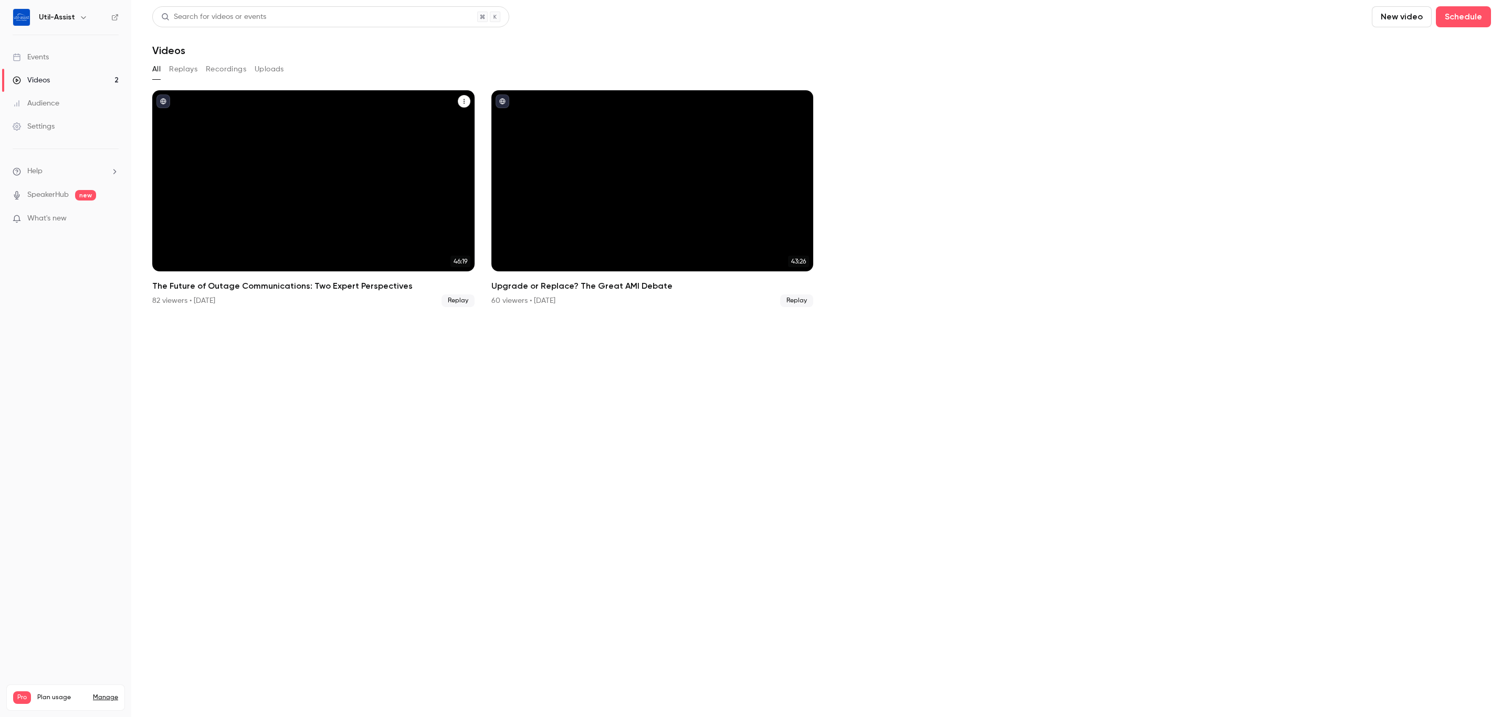 The width and height of the screenshot is (1512, 717). Describe the element at coordinates (183, 69) in the screenshot. I see `button: Replays` at that location.